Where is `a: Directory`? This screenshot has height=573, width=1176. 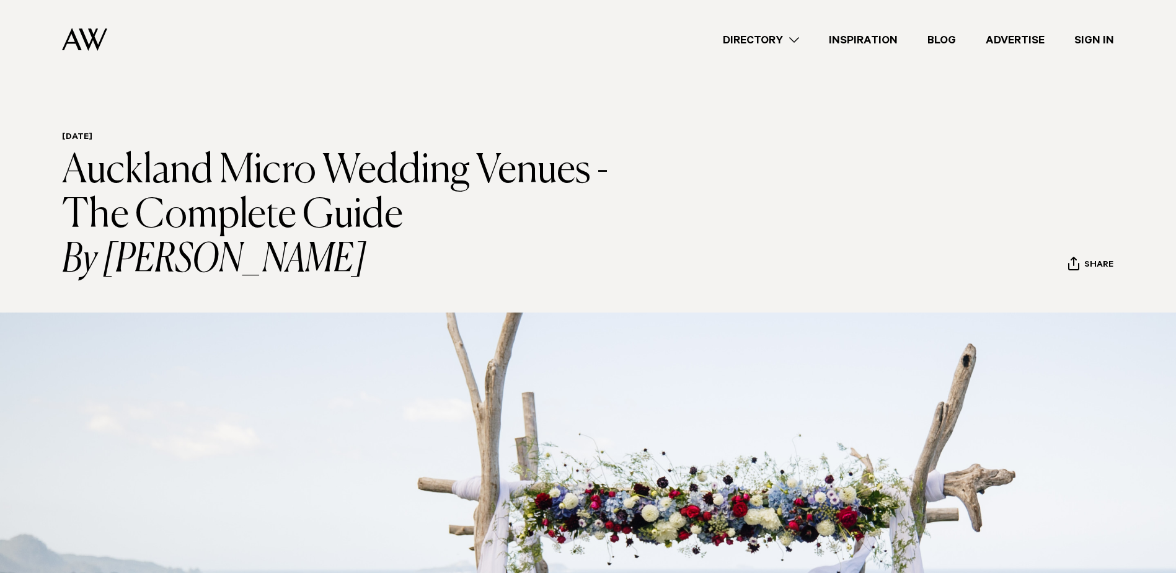 a: Directory is located at coordinates (760, 40).